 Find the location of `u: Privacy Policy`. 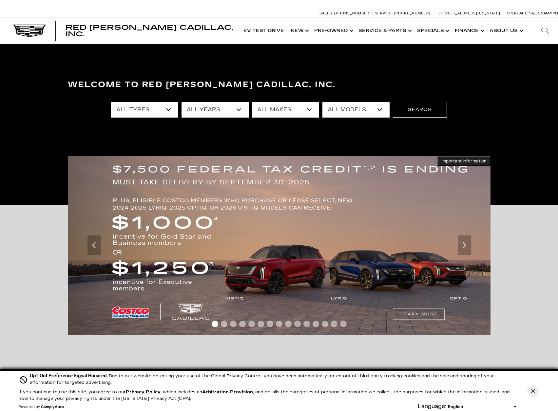

u: Privacy Policy is located at coordinates (143, 392).